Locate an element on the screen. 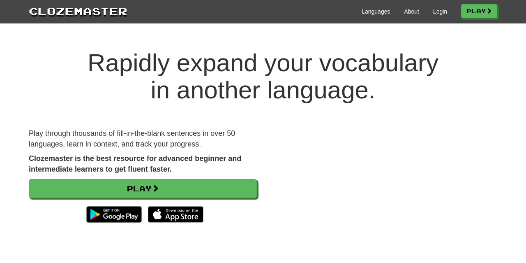 The width and height of the screenshot is (526, 263). strong: Clozemaster is the best resource for advanced beginner and intermediate learners to get fluent fa... is located at coordinates (135, 164).